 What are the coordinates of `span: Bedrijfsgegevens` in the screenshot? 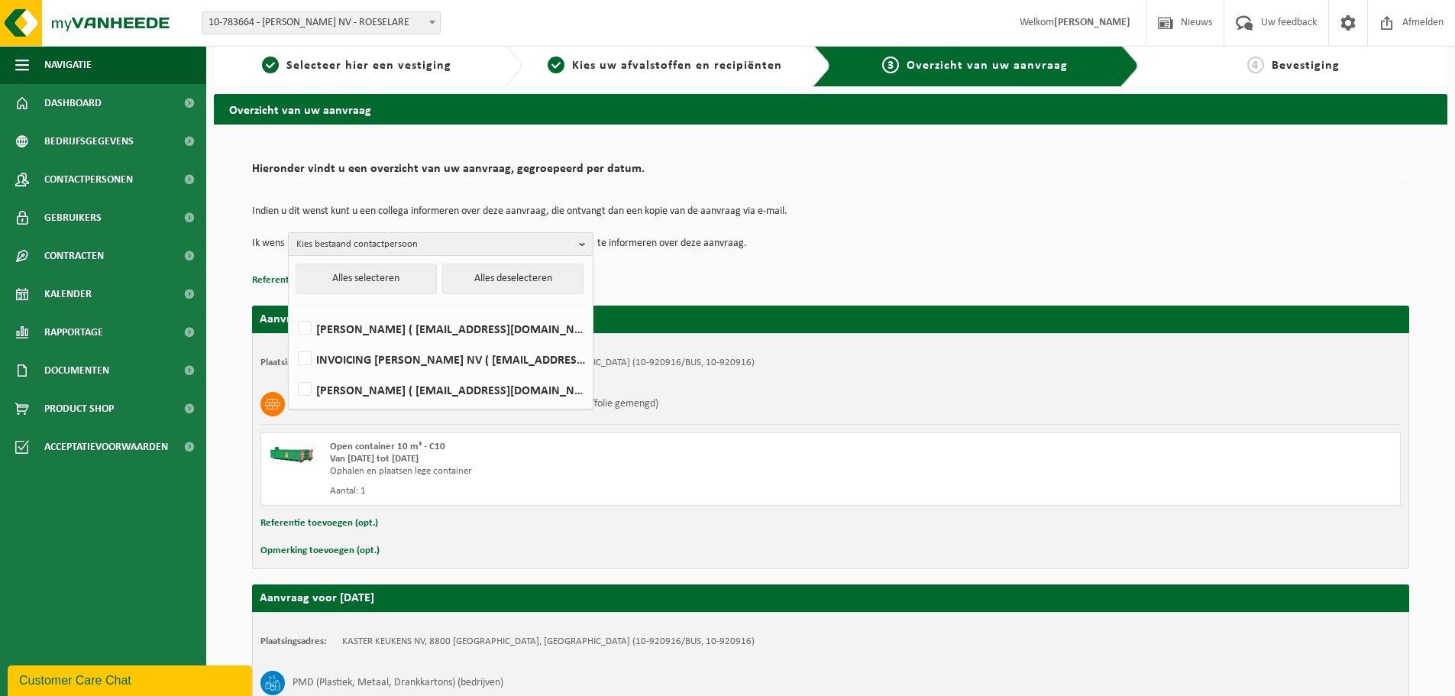 It's located at (89, 141).